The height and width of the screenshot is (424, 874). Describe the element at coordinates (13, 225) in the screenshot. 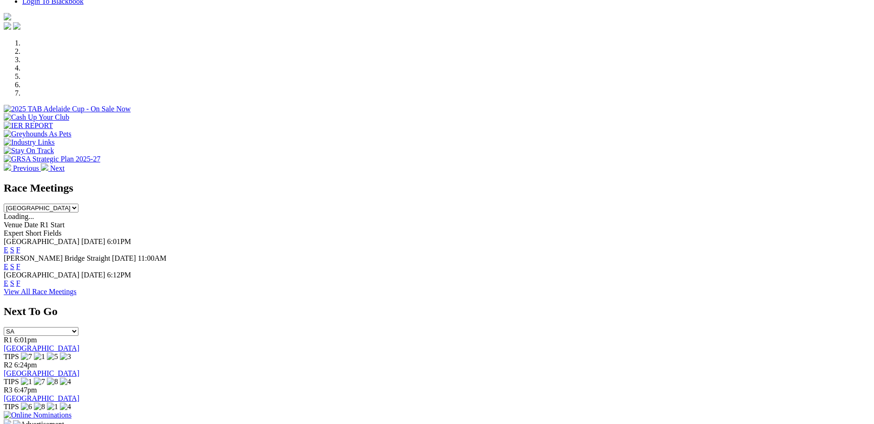

I see `span: Venue` at that location.